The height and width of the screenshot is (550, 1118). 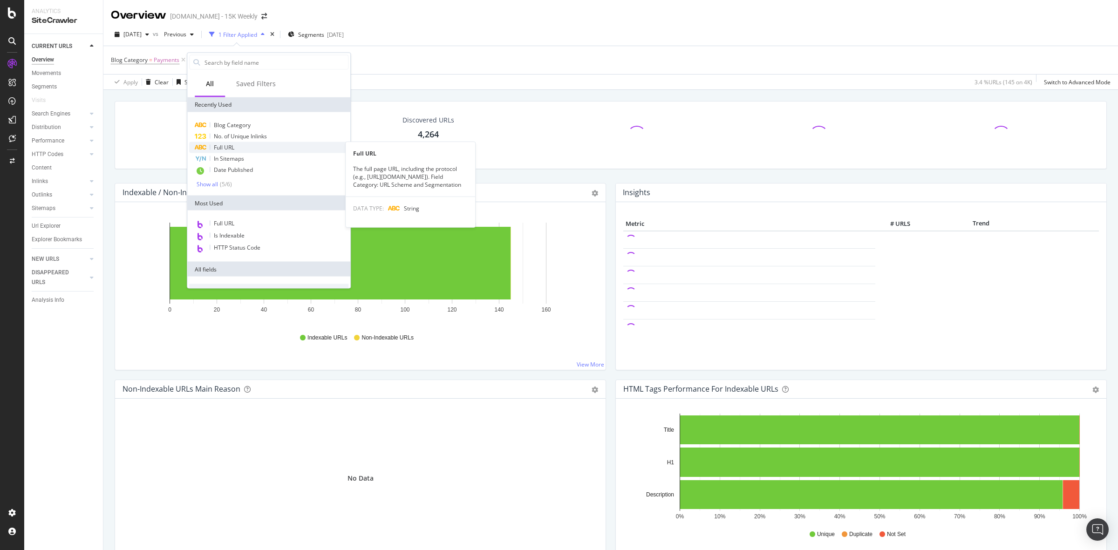 What do you see at coordinates (1040, 517) in the screenshot?
I see `text: 90%` at bounding box center [1040, 517].